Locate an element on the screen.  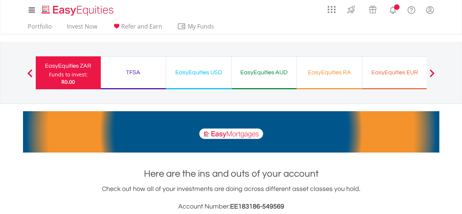
span: Refer and Earn is located at coordinates (142, 26).